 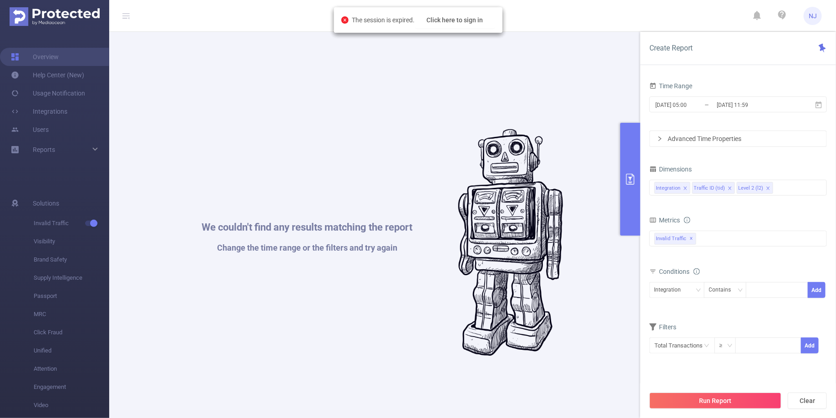 What do you see at coordinates (424, 20) in the screenshot?
I see `span: The session is expired.` at bounding box center [424, 20].